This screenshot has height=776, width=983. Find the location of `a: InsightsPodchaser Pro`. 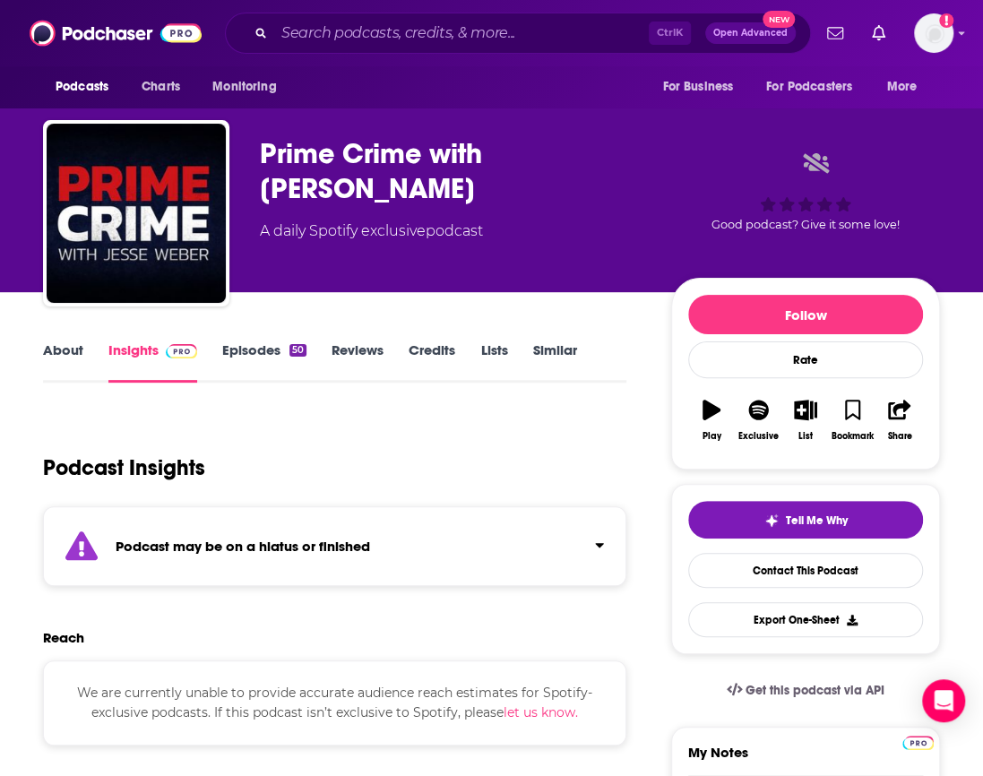

a: InsightsPodchaser Pro is located at coordinates (152, 362).